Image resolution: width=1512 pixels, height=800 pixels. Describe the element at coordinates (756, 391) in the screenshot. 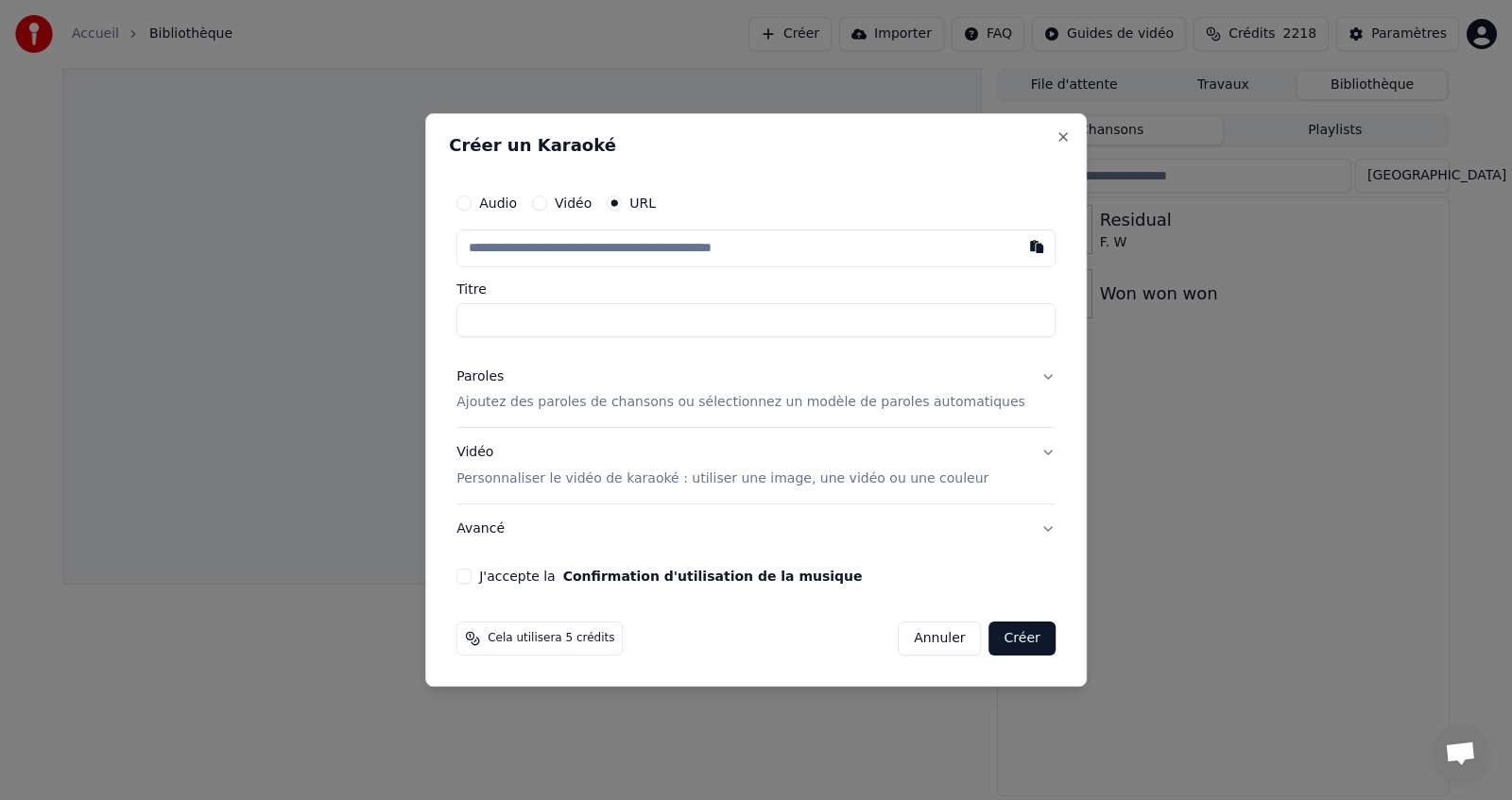

I see `button: ParolesAjoutez des paroles de chansons ou sélectionnez un modèle de paroles automatiques` at that location.